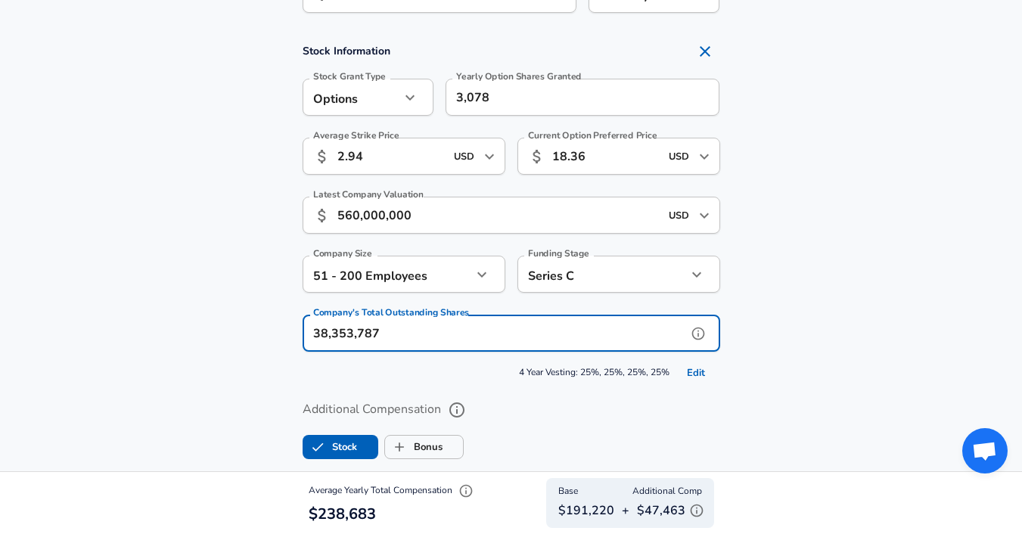  I want to click on button: Edit, so click(696, 373).